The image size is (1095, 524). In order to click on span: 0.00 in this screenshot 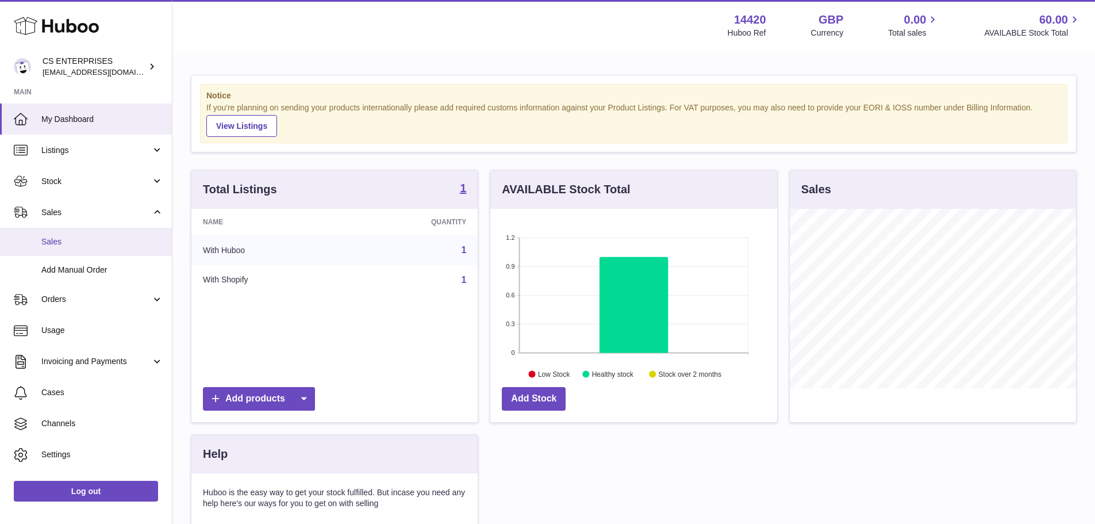, I will do `click(915, 20)`.